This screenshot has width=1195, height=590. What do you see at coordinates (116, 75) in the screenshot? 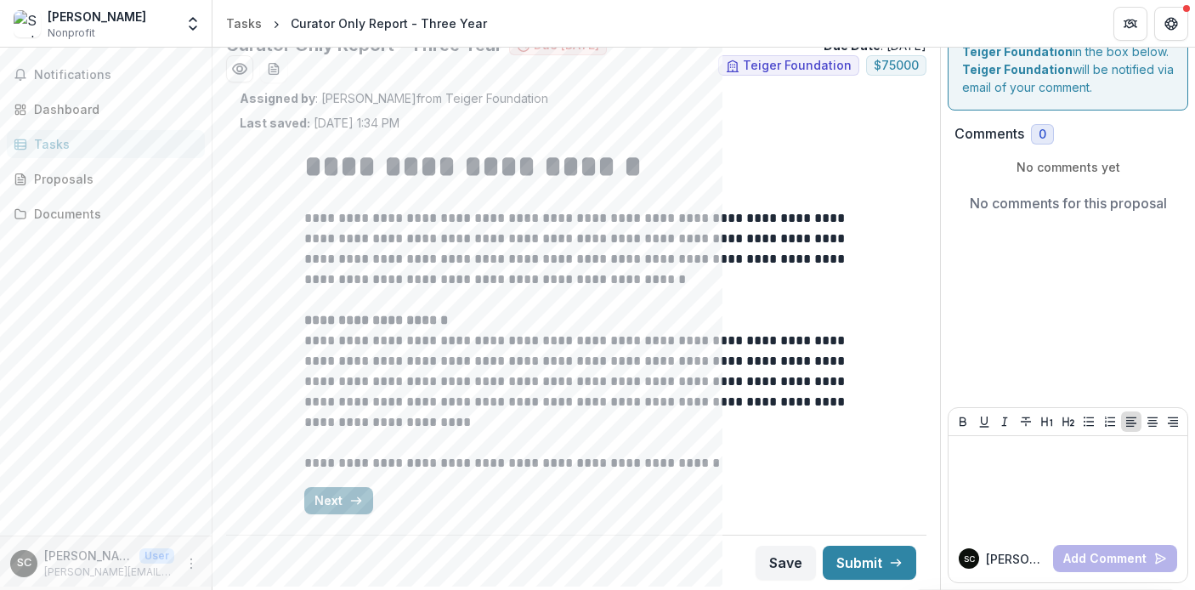
I see `span: Notifications` at bounding box center [116, 75].